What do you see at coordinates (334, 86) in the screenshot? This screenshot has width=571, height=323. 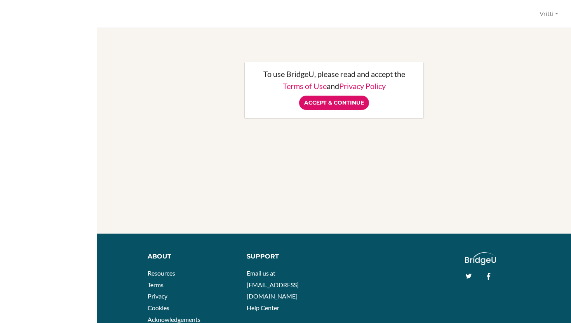 I see `p: and` at bounding box center [334, 86].